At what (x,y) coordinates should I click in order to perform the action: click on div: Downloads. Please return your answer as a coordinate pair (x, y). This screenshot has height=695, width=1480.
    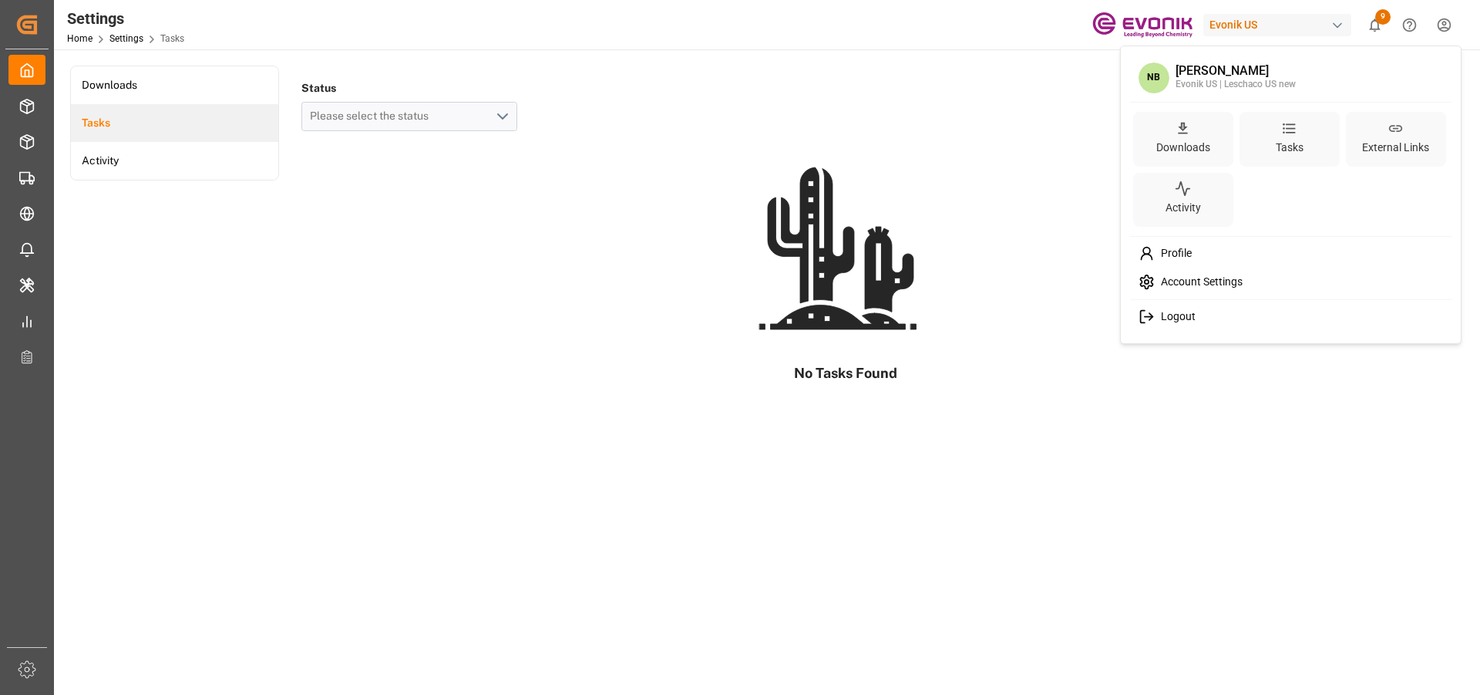
    Looking at the image, I should click on (1183, 147).